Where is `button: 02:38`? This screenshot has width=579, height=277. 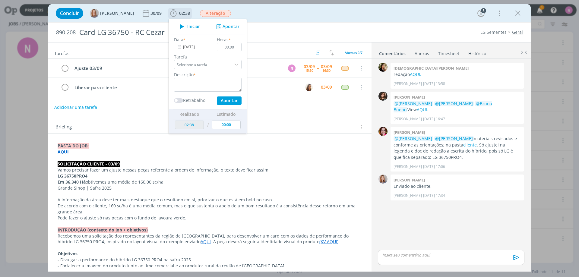 button: 02:38 is located at coordinates (180, 13).